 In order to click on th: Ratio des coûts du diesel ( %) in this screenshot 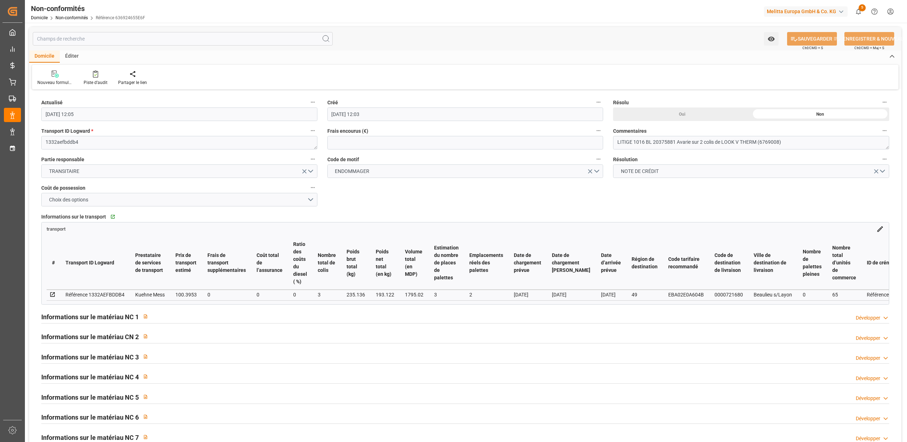, I will do `click(300, 263)`.